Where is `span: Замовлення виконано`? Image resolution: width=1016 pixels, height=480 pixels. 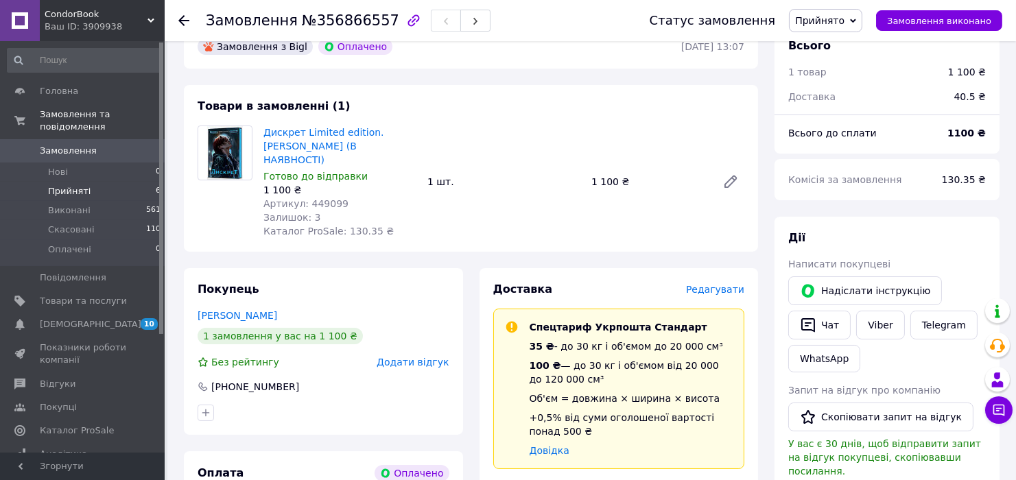 span: Замовлення виконано is located at coordinates (939, 21).